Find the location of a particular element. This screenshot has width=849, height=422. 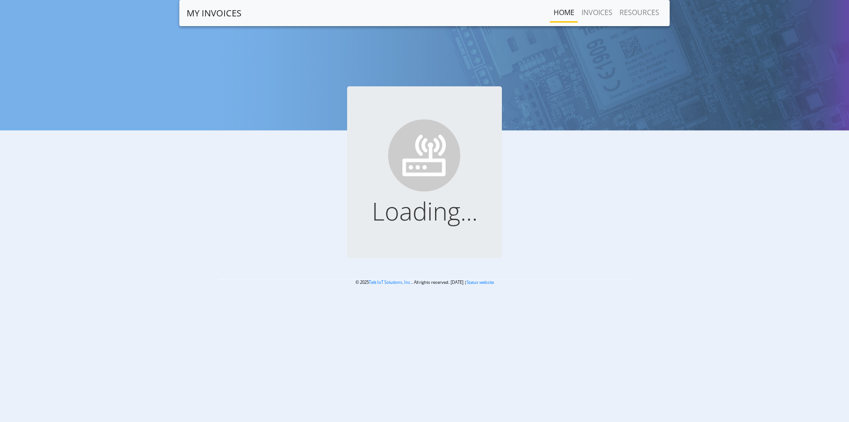

a: MY INVOICES is located at coordinates (214, 13).